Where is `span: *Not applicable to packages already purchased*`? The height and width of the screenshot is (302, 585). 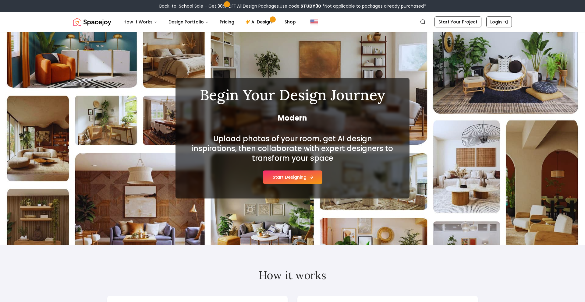
span: *Not applicable to packages already purchased* is located at coordinates (373, 6).